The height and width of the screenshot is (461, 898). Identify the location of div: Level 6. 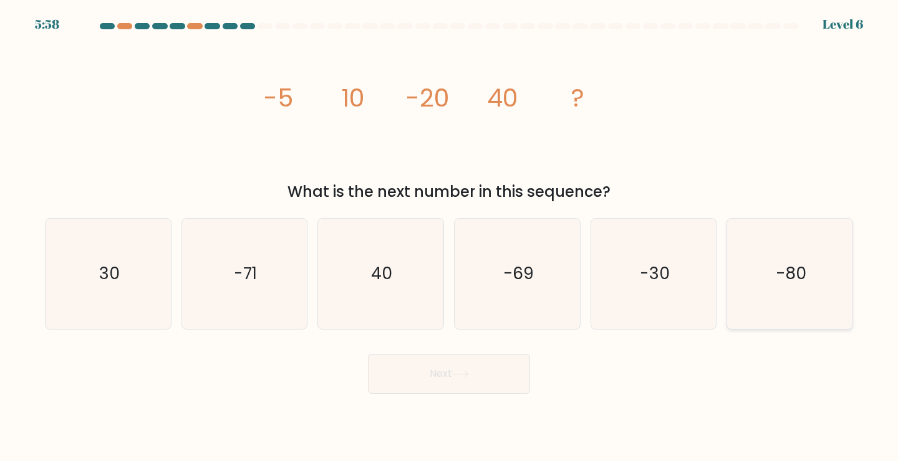
(842, 24).